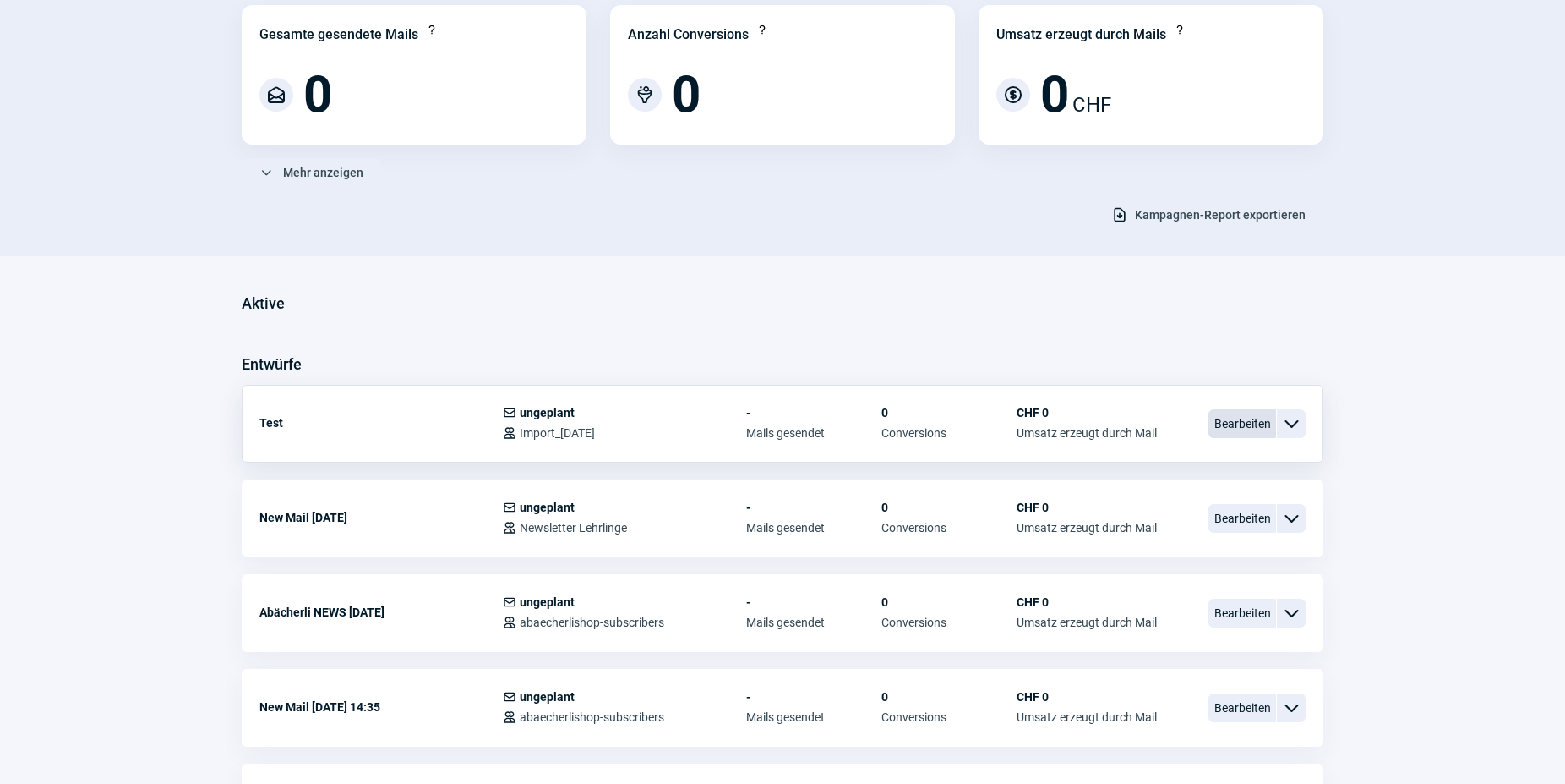  Describe the element at coordinates (271, 364) in the screenshot. I see `h3: Entwürfe` at that location.